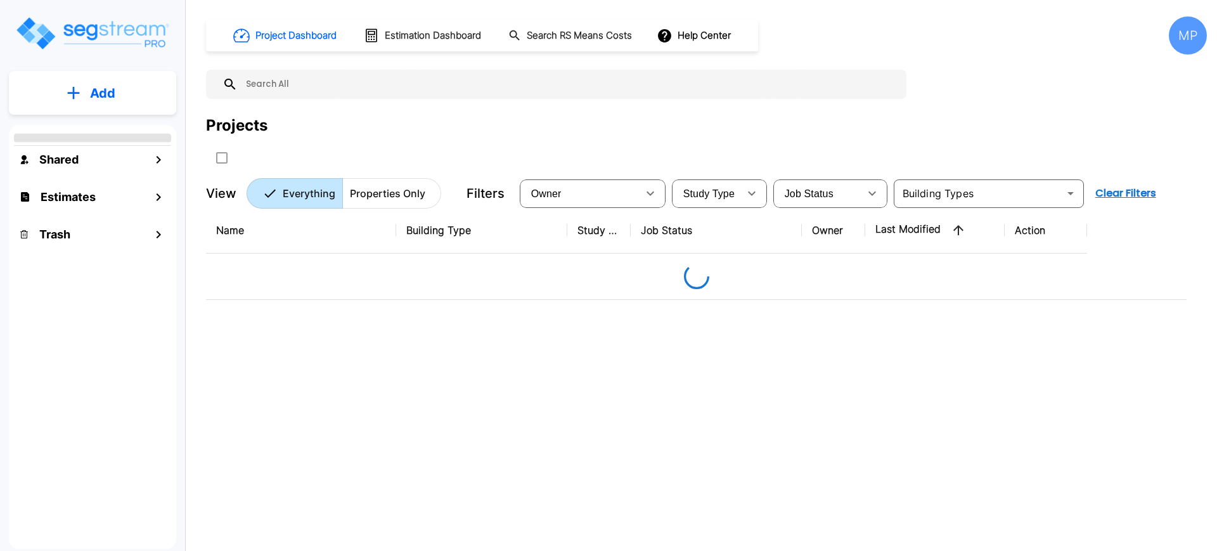  Describe the element at coordinates (935, 230) in the screenshot. I see `th: Last Modified` at that location.